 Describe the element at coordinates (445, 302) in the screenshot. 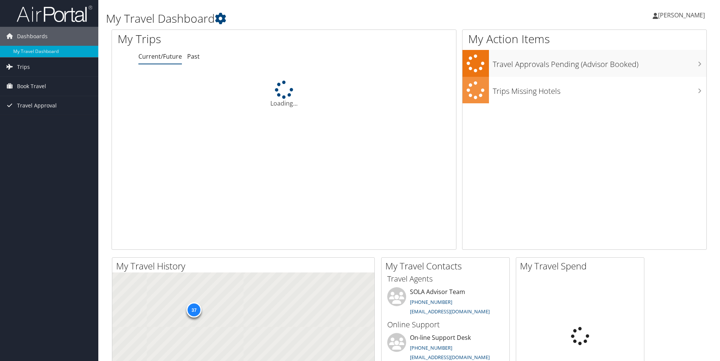

I see `li: SOLA Advisor Team` at that location.